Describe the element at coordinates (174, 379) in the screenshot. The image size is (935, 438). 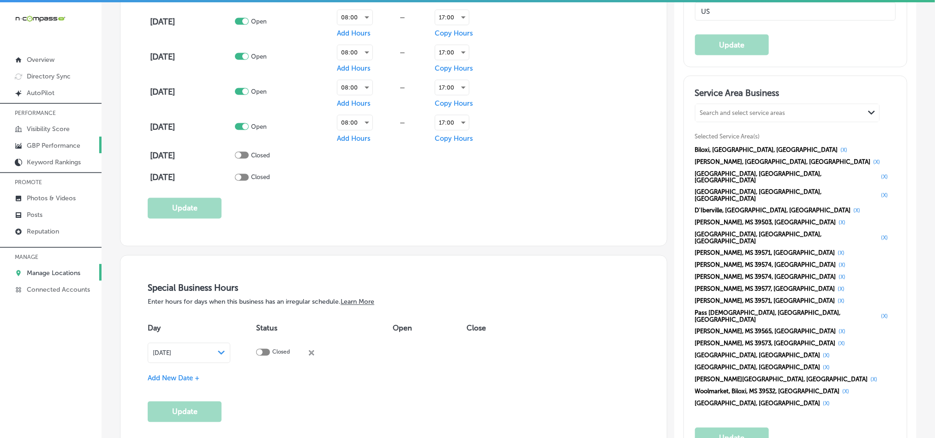
I see `span: Add New Date +` at that location.